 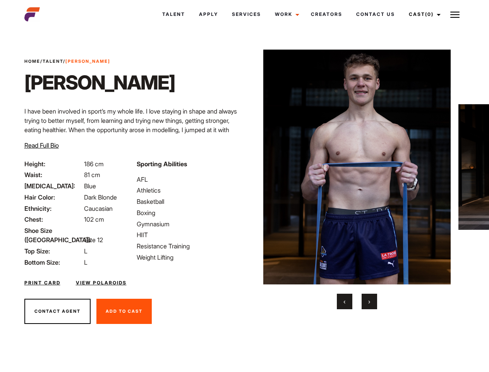 What do you see at coordinates (53, 164) in the screenshot?
I see `span: Height:` at bounding box center [53, 164].